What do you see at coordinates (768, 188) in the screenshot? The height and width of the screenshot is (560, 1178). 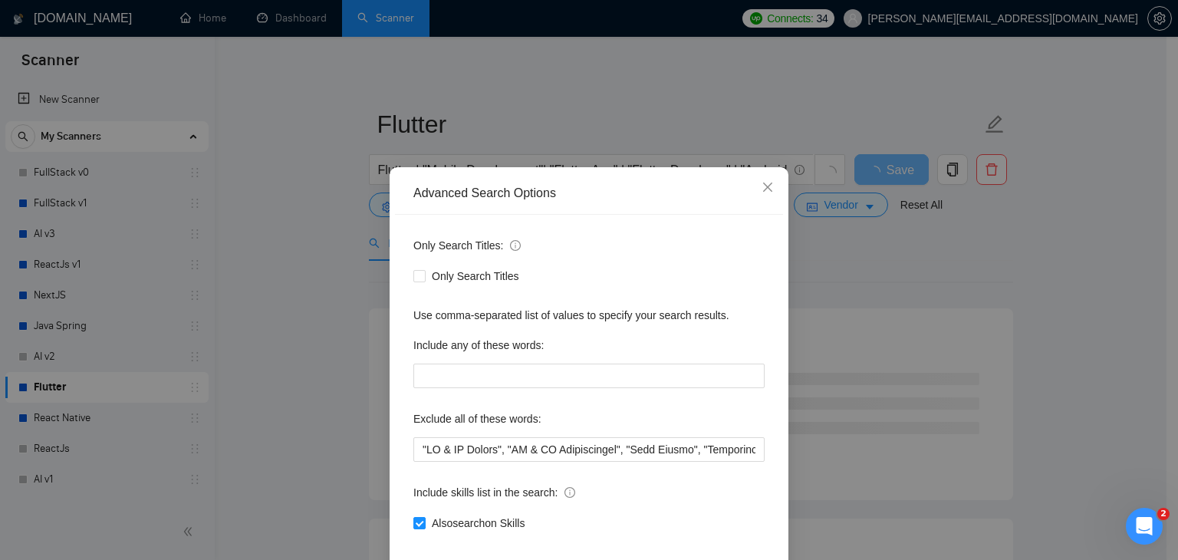 I see `button: Close` at bounding box center [768, 188].